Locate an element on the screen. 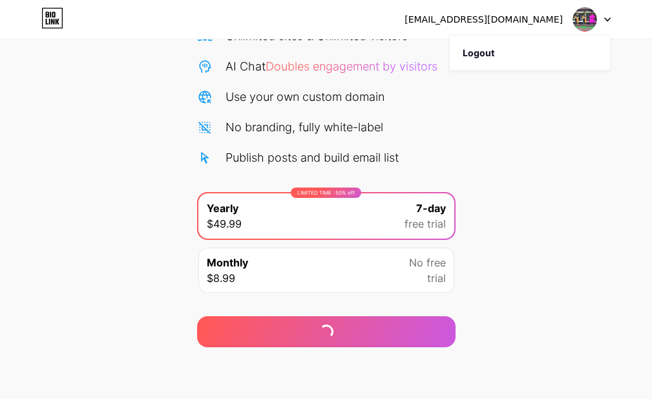 This screenshot has width=652, height=399. span: $8.99 is located at coordinates (221, 278).